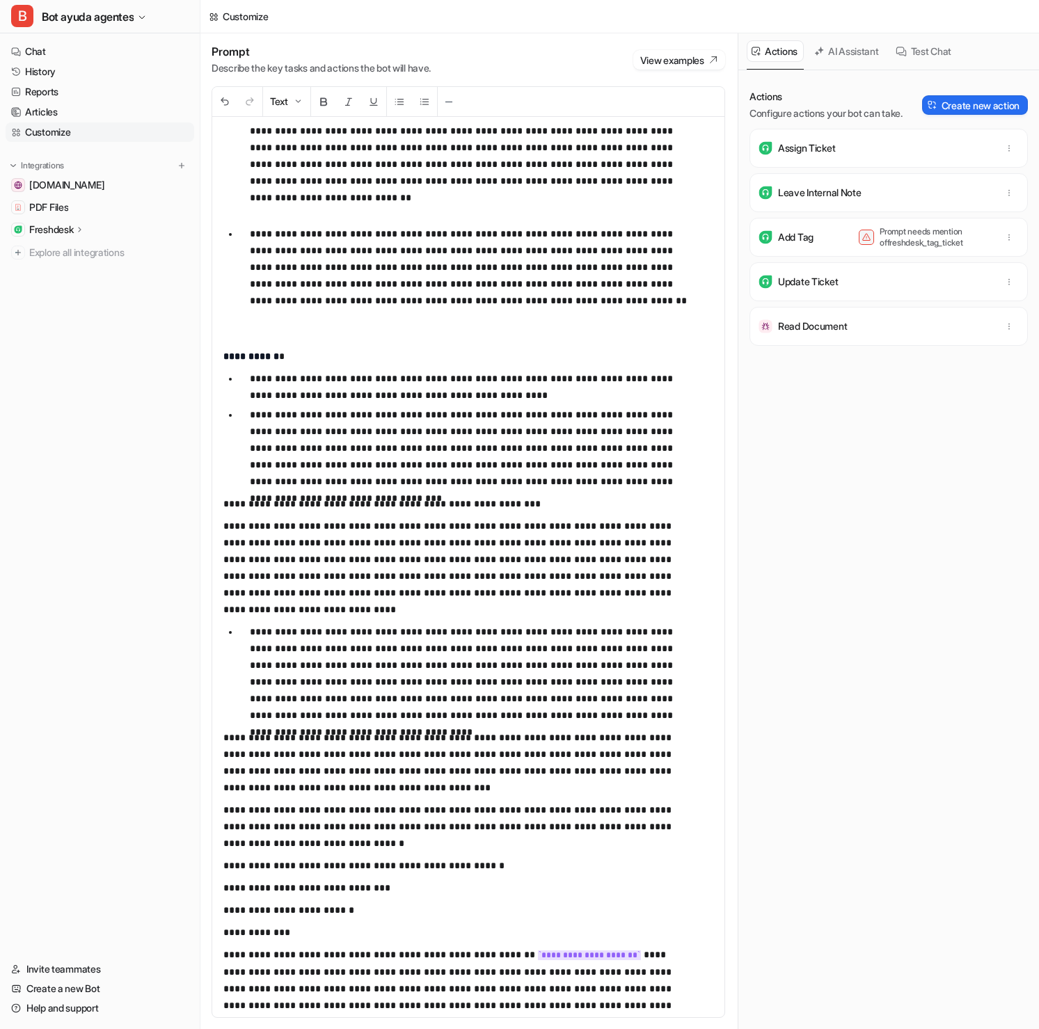 This screenshot has height=1029, width=1039. What do you see at coordinates (826, 97) in the screenshot?
I see `p: Actions` at bounding box center [826, 97].